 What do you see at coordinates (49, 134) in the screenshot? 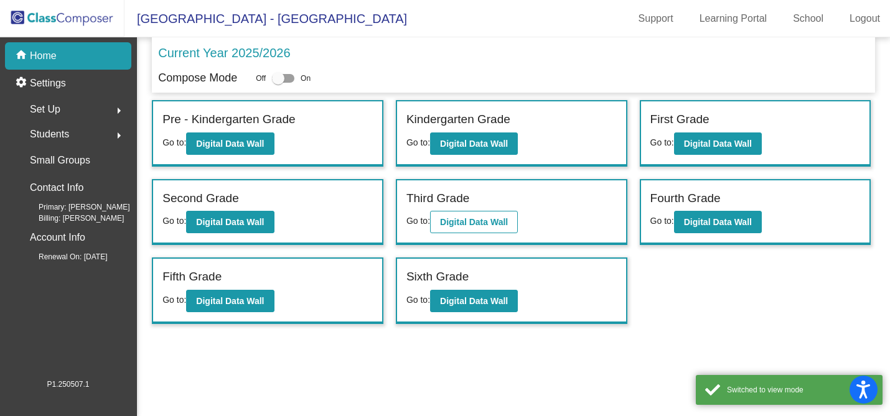
I see `span: Students` at bounding box center [49, 134].